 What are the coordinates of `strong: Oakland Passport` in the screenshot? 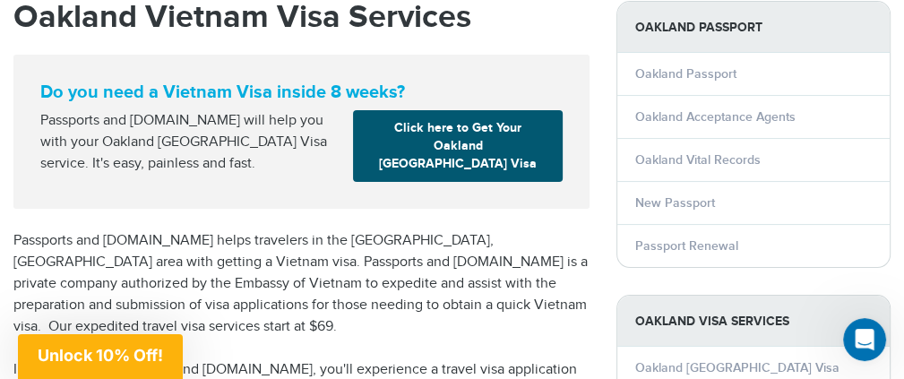 It's located at (754, 27).